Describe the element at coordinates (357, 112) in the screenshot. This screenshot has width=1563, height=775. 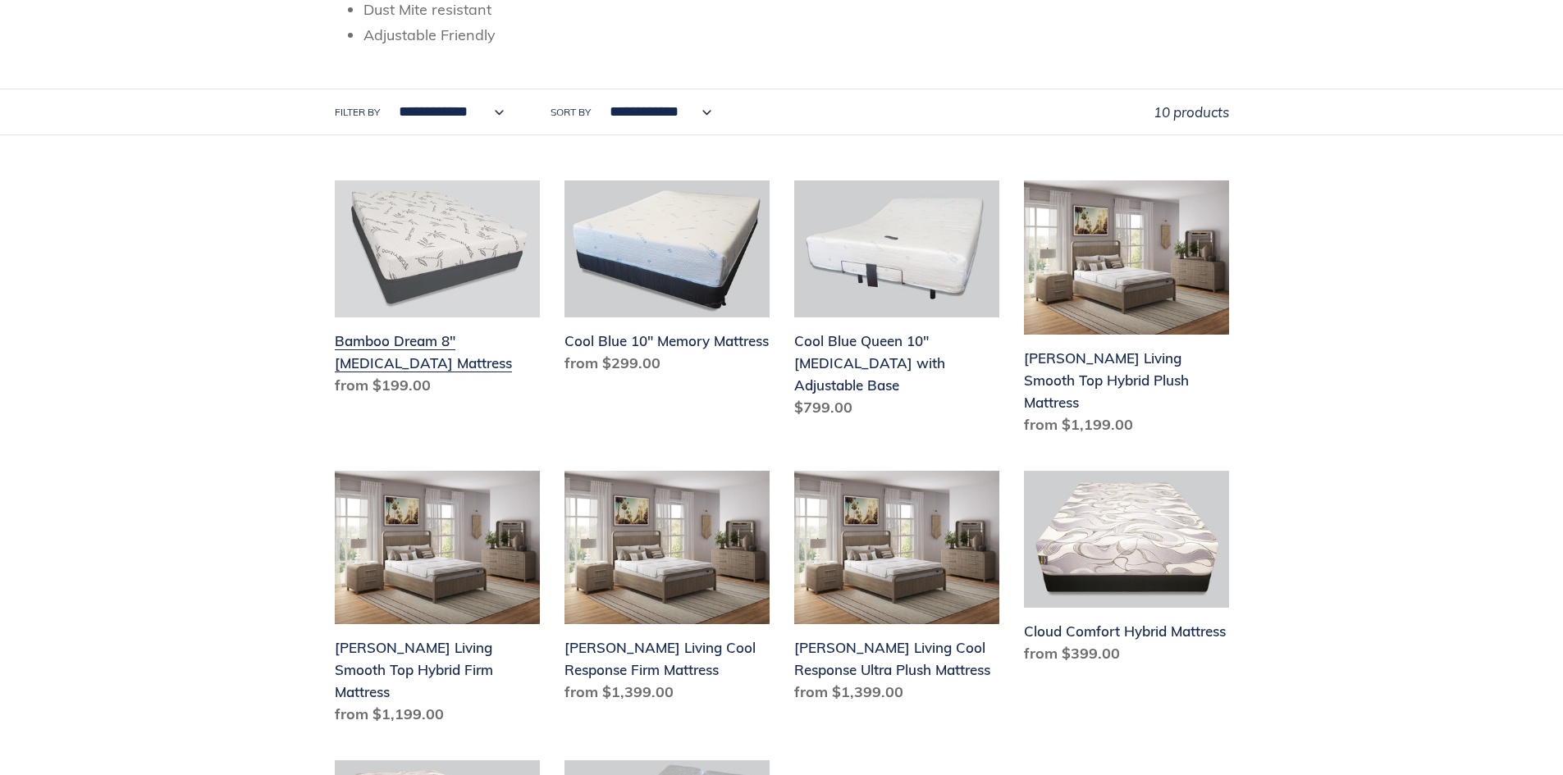
I see `label: Filter by` at that location.